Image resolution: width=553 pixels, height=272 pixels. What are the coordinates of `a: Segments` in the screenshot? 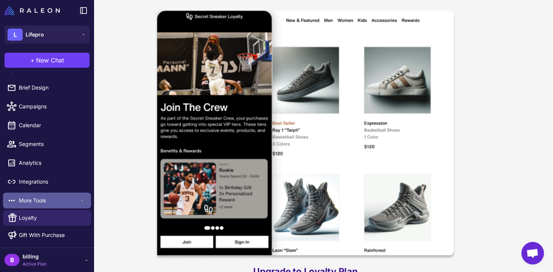 It's located at (47, 144).